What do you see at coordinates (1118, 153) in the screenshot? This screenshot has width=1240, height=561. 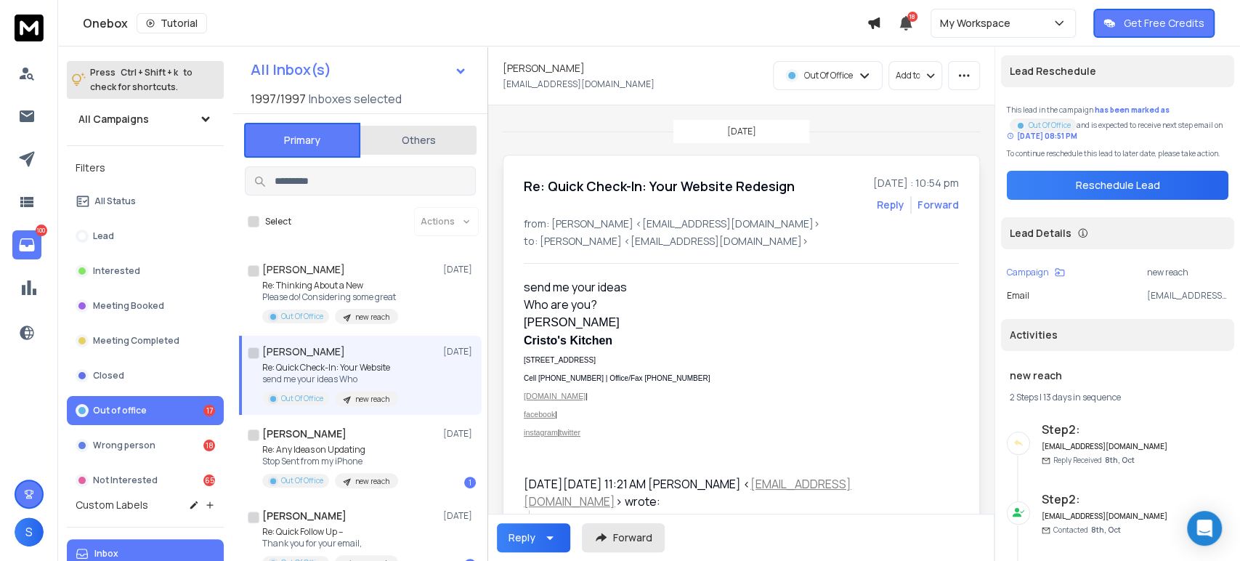 I see `p: To continue reschedule this lead to later date, please take action.` at bounding box center [1118, 153].